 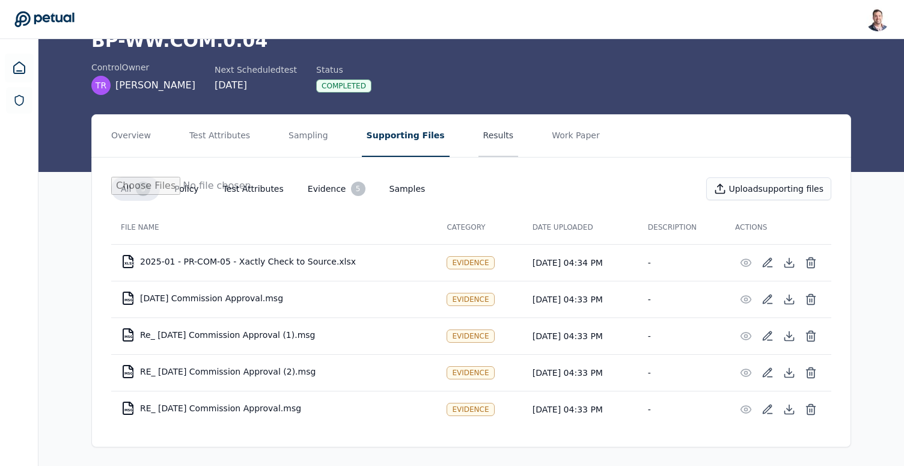 What do you see at coordinates (581, 227) in the screenshot?
I see `th: Date Uploaded` at bounding box center [581, 227].